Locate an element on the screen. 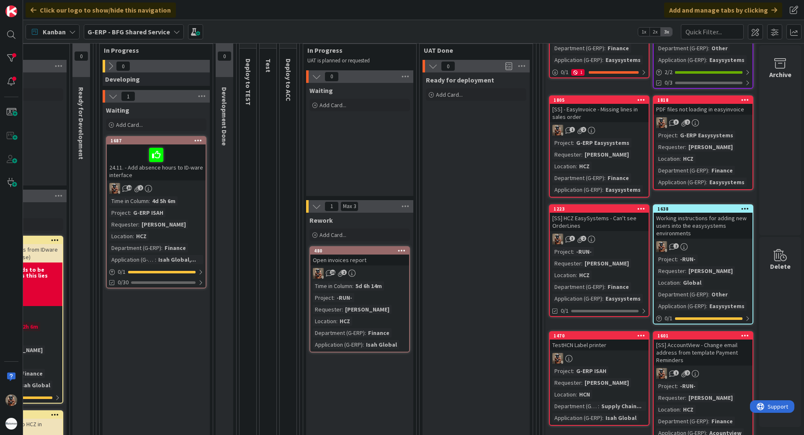 The height and width of the screenshot is (435, 804). span: 0 is located at coordinates (448, 66).